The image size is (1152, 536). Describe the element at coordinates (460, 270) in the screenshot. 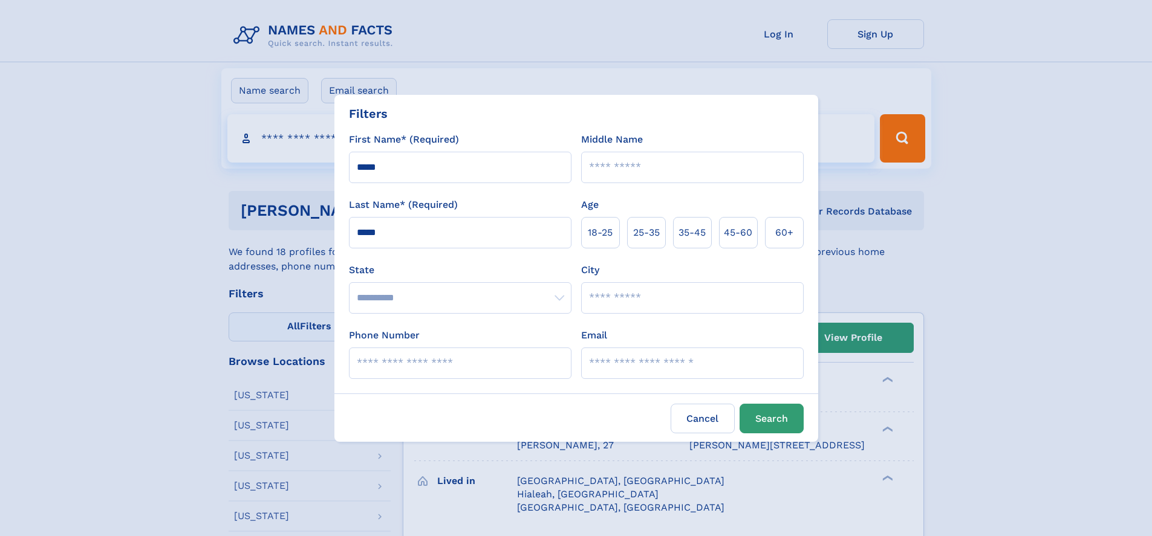

I see `label: State` at that location.